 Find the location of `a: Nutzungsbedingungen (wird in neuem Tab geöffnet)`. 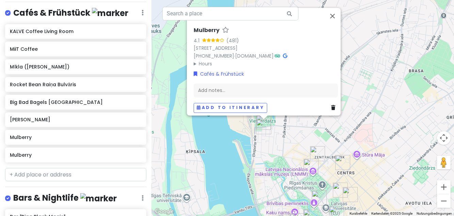

a: Nutzungsbedingungen (wird in neuem Tab geöffnet) is located at coordinates (435, 213).